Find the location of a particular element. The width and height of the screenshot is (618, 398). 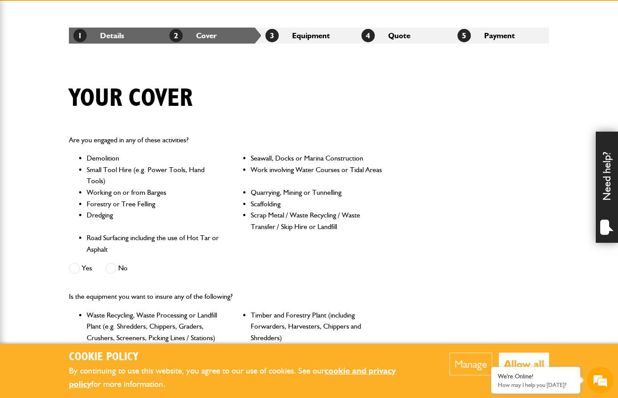

label: No is located at coordinates (116, 268).